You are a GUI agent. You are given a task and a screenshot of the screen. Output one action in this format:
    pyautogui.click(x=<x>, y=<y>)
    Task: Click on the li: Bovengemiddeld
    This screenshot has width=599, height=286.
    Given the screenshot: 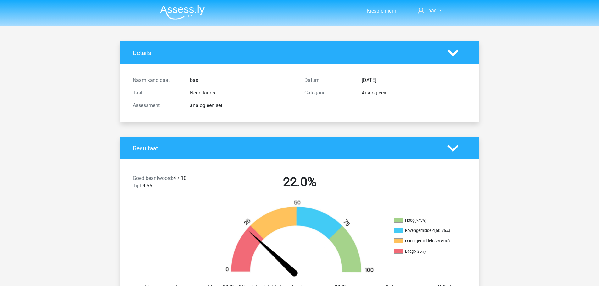 What is the action you would take?
    pyautogui.click(x=425, y=231)
    